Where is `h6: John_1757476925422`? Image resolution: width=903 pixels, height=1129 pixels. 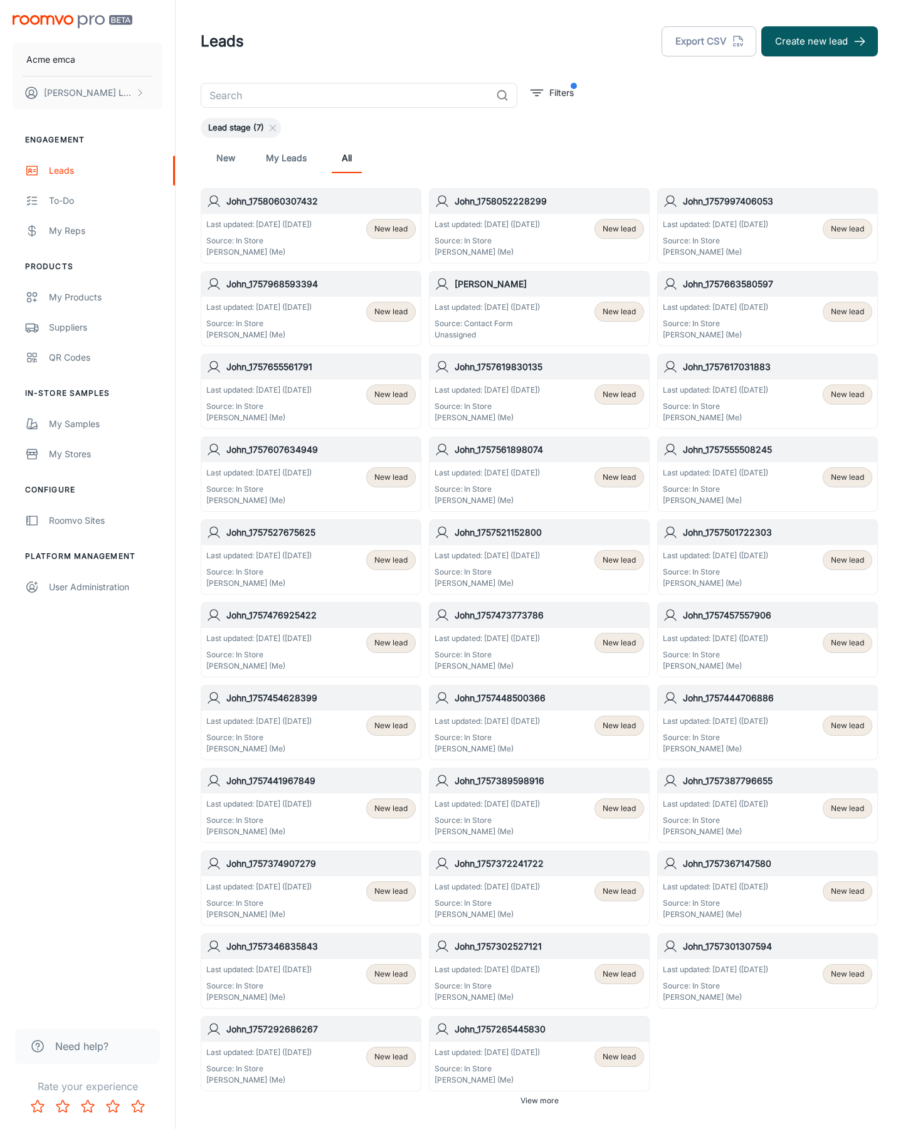
h6: John_1757476925422 is located at coordinates (321, 615).